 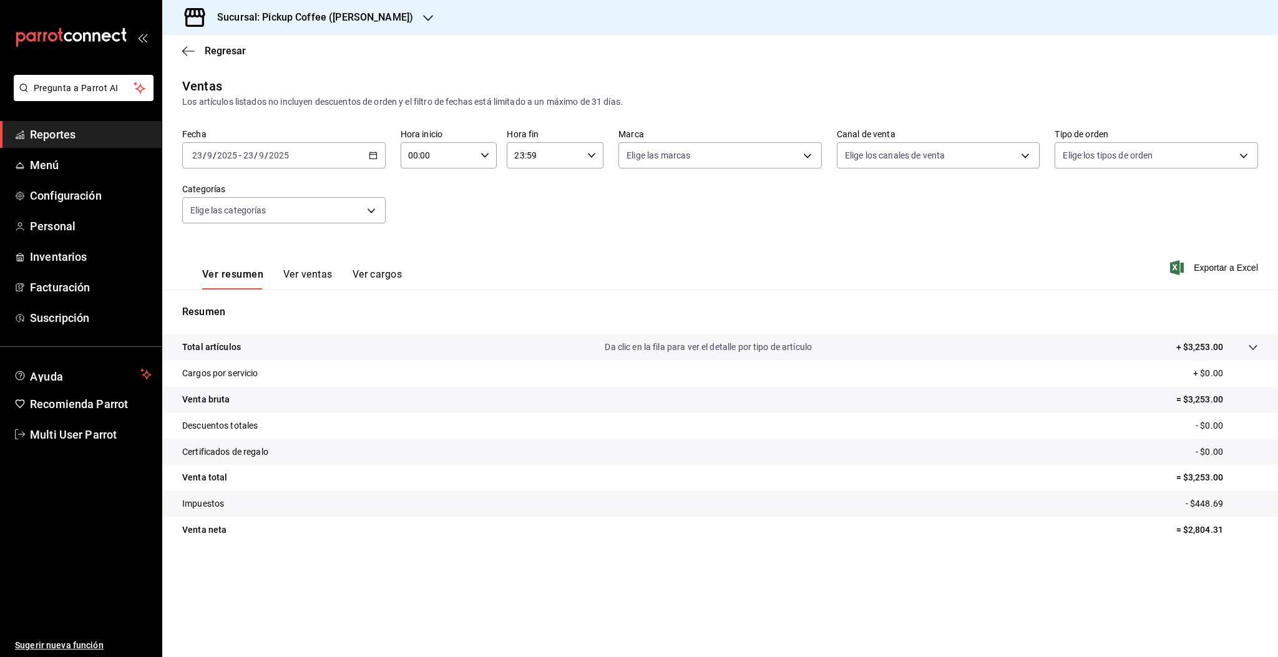 I want to click on button: Exportar a Excel, so click(x=1215, y=268).